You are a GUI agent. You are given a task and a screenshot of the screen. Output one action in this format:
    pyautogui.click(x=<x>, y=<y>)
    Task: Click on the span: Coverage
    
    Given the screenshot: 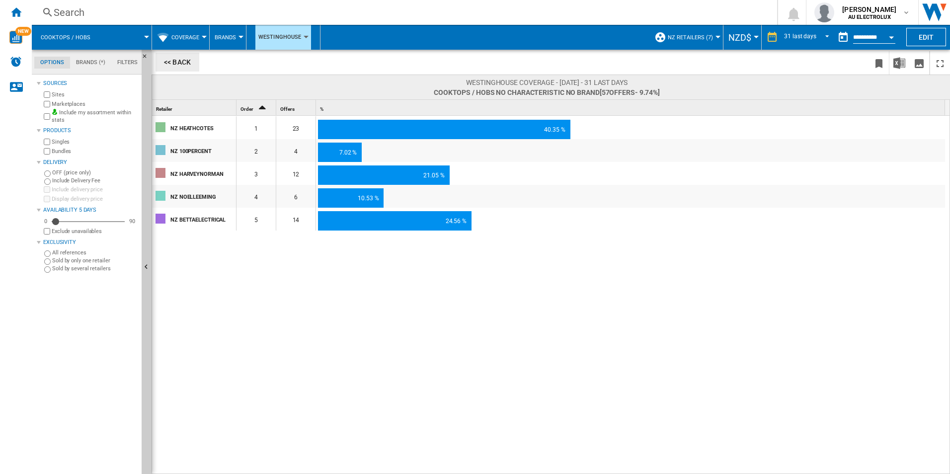 What is the action you would take?
    pyautogui.click(x=185, y=37)
    